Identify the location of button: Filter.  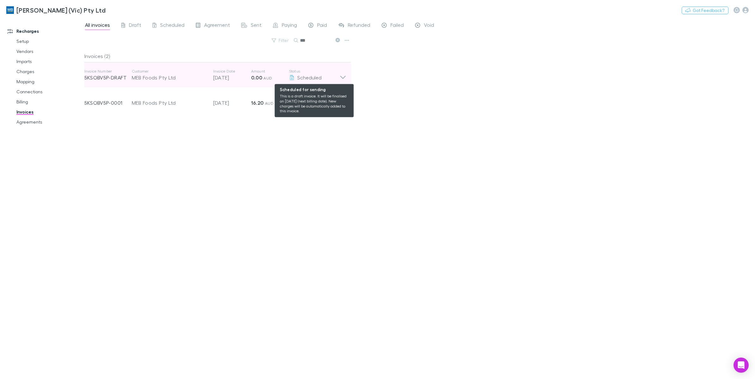
(280, 40).